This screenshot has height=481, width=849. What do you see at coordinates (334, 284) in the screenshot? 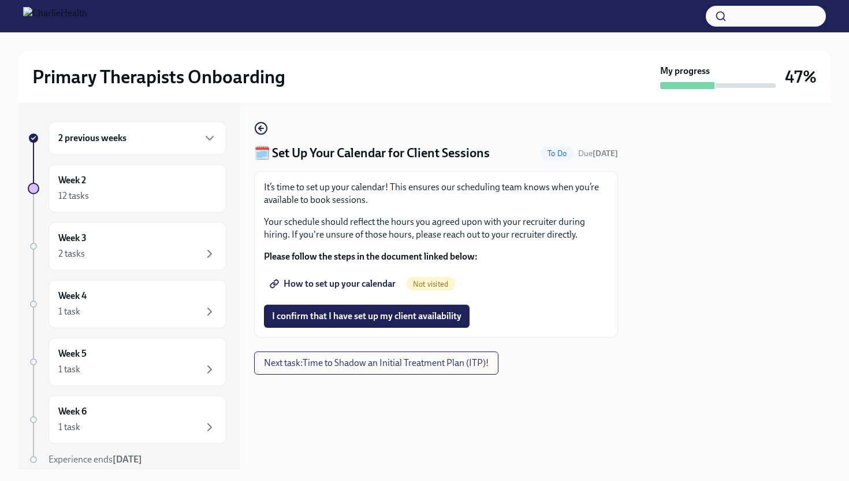
I see `a: How to set up your calendar` at bounding box center [334, 284].